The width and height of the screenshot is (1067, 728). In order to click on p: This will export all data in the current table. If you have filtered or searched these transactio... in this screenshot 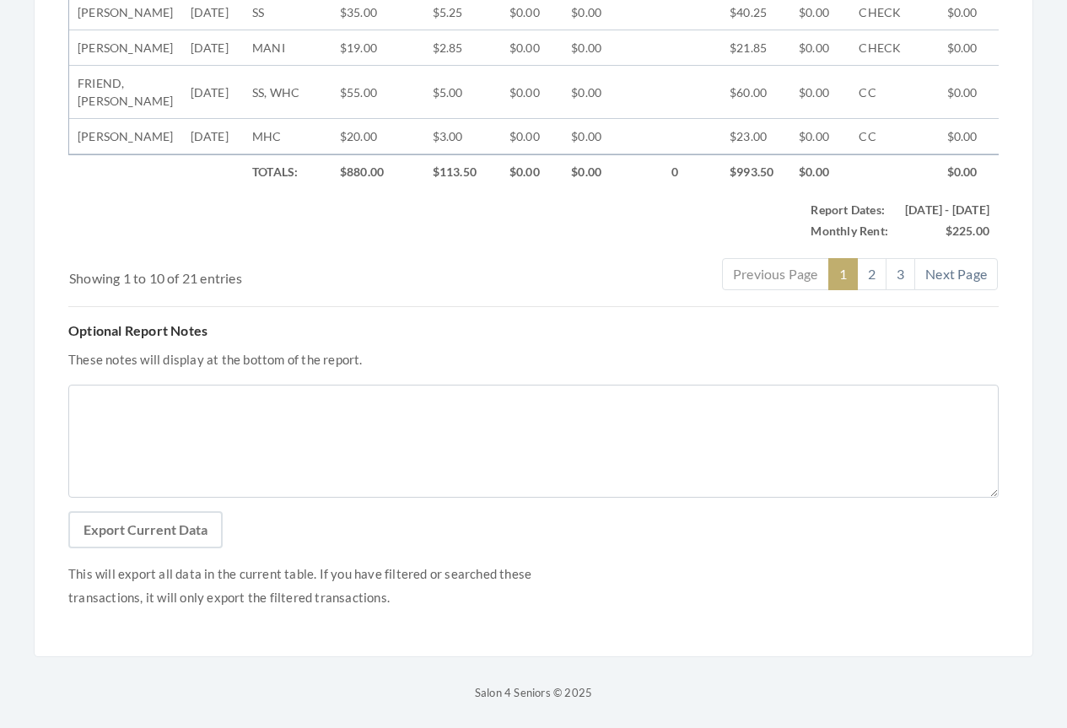, I will do `click(315, 585)`.